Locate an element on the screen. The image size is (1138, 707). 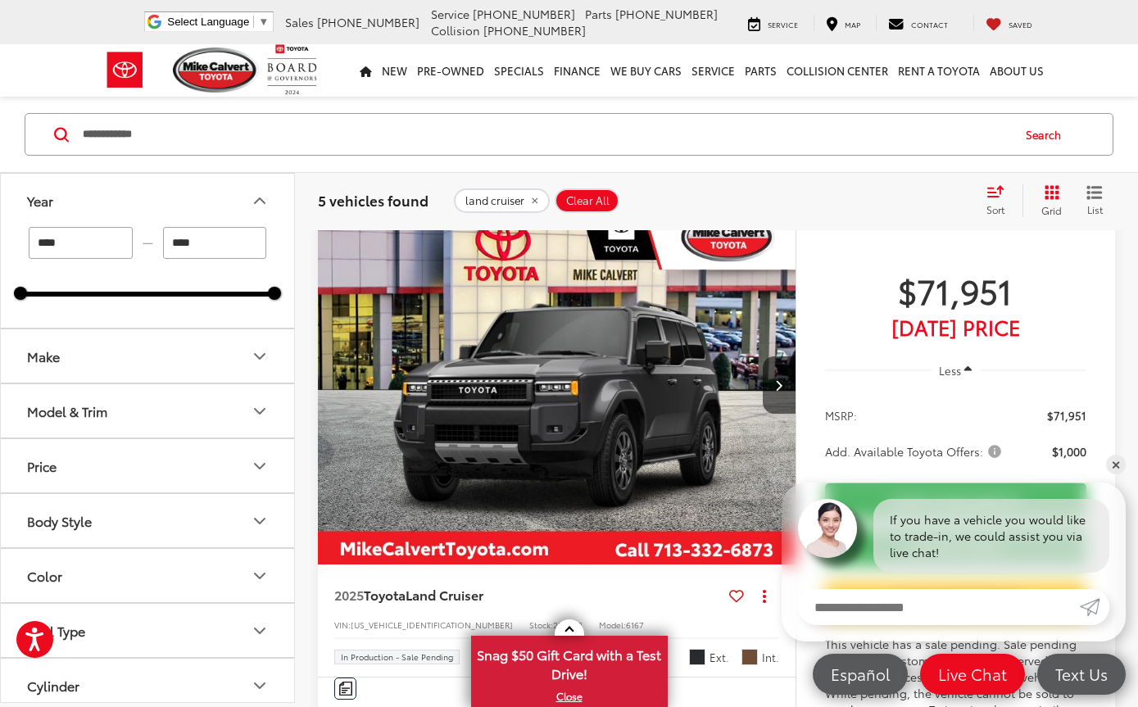
button: Fuel TypeFuel Type is located at coordinates (148, 630).